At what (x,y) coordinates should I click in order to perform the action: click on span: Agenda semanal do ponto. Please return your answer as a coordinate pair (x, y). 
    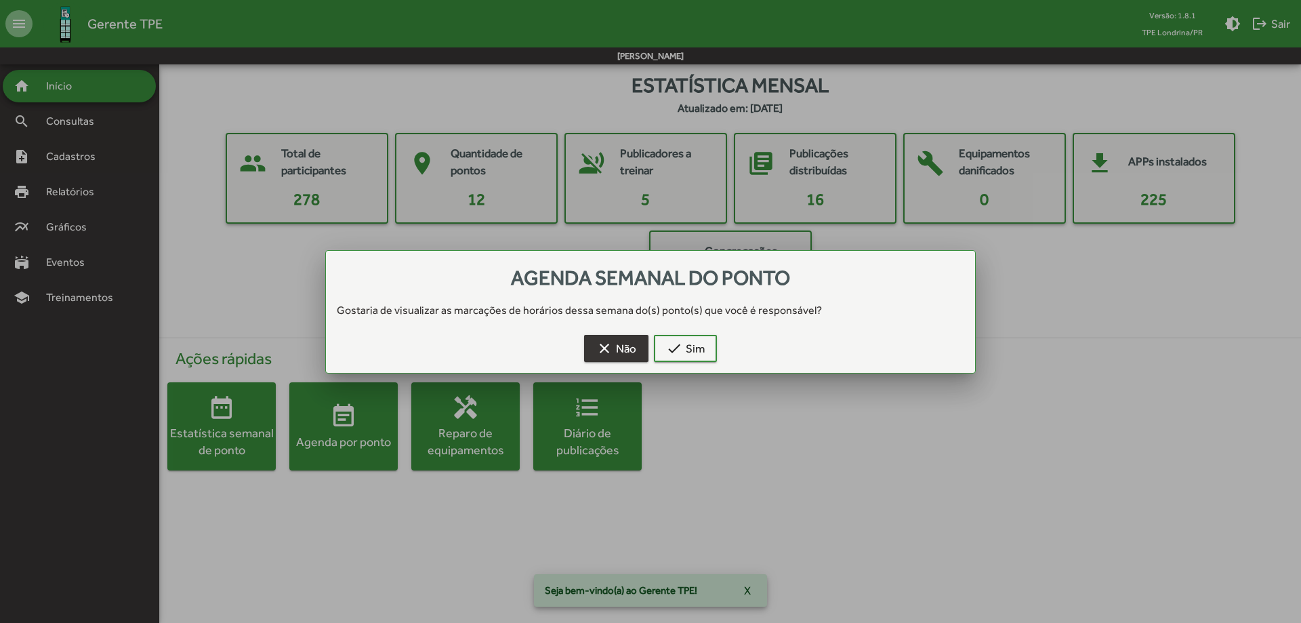
    Looking at the image, I should click on (650, 277).